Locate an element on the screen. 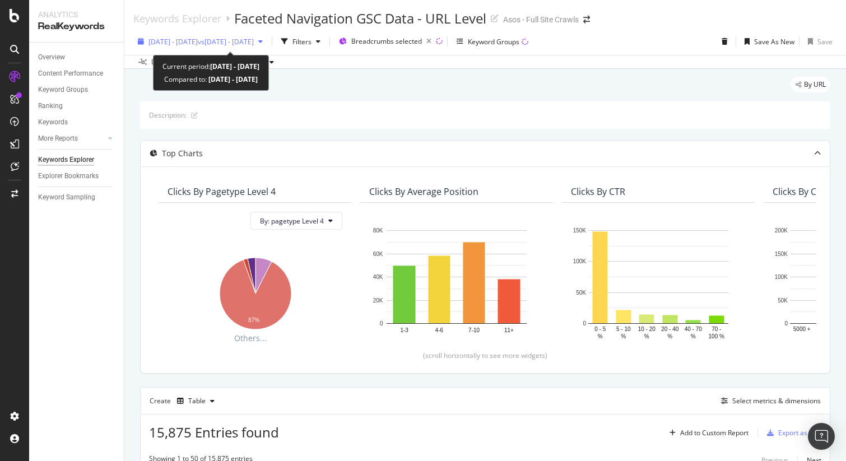 The width and height of the screenshot is (846, 461). text: 40 - 70 is located at coordinates (694, 329).